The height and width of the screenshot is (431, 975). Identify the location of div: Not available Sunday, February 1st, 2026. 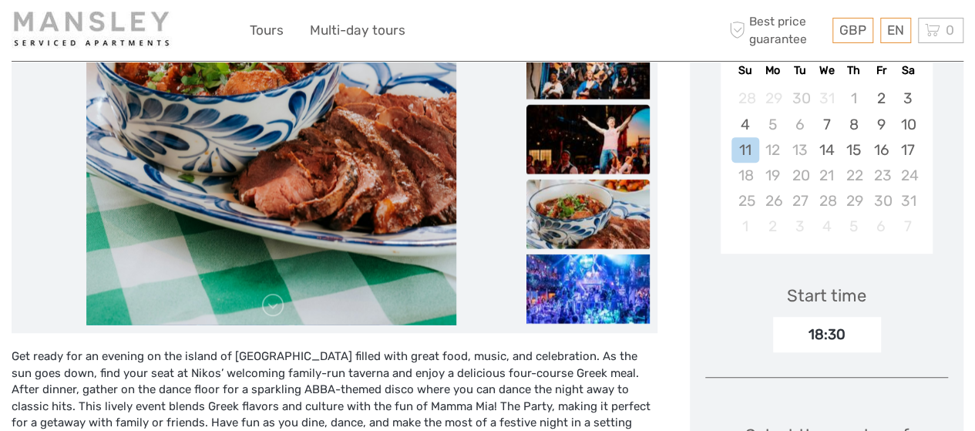
(745, 226).